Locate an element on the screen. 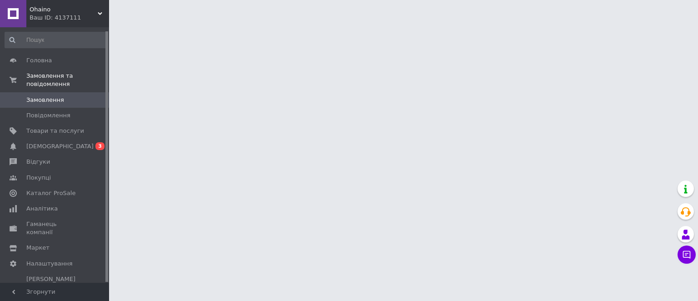 The width and height of the screenshot is (698, 301). span: Каталог ProSale is located at coordinates (51, 193).